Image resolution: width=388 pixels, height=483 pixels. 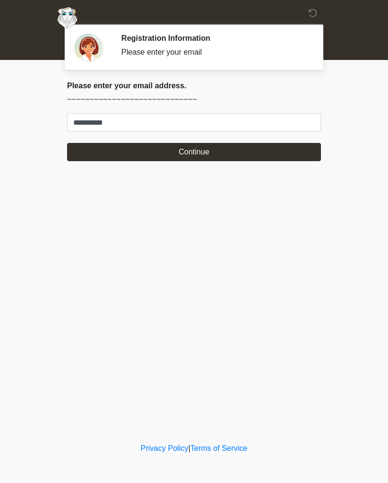 I want to click on img: Aesthetically Yours Wellness Spa Logo, so click(x=67, y=18).